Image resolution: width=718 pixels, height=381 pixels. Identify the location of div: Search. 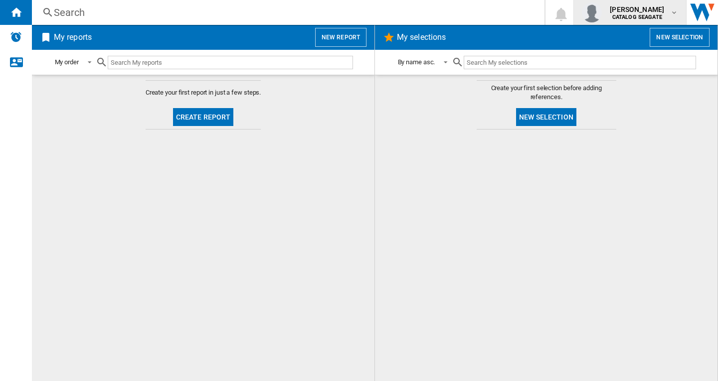
(286, 12).